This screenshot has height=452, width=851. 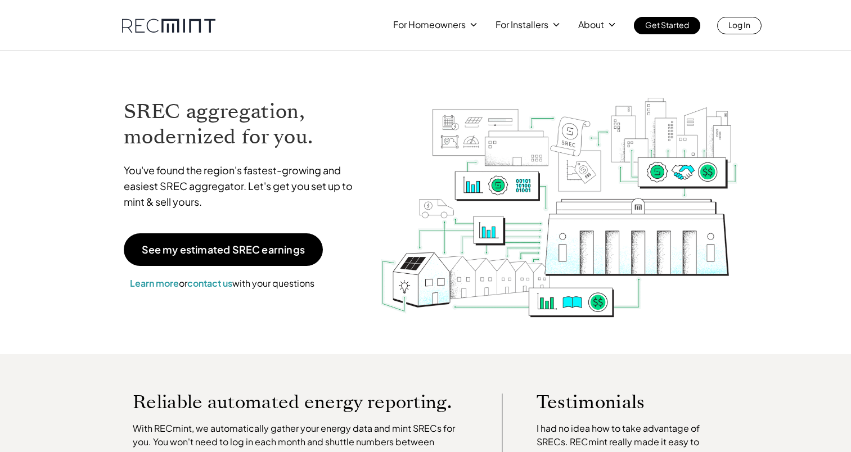 What do you see at coordinates (739, 25) in the screenshot?
I see `a: Log In` at bounding box center [739, 25].